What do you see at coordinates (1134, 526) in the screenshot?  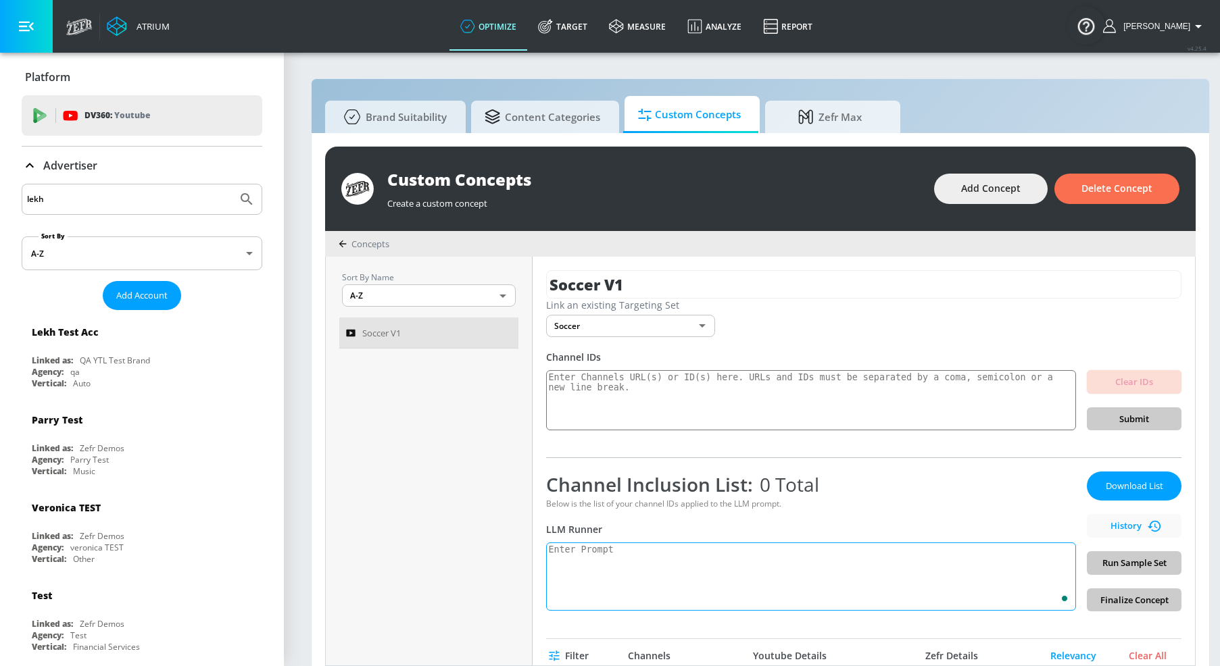 I see `button: History` at bounding box center [1134, 526].